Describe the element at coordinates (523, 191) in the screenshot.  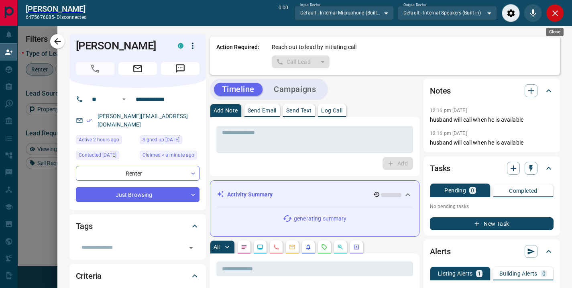
I see `p: Completed` at that location.